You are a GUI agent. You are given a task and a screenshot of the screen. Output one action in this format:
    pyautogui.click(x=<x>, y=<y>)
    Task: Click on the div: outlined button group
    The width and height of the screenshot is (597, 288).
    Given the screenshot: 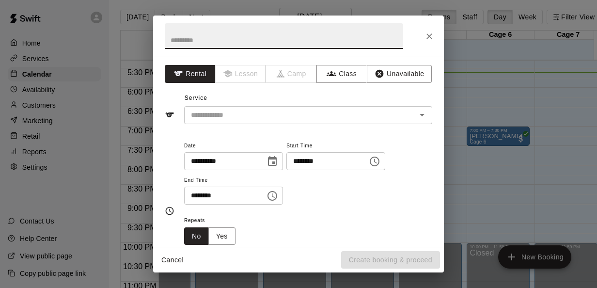 What is the action you would take?
    pyautogui.click(x=210, y=236)
    